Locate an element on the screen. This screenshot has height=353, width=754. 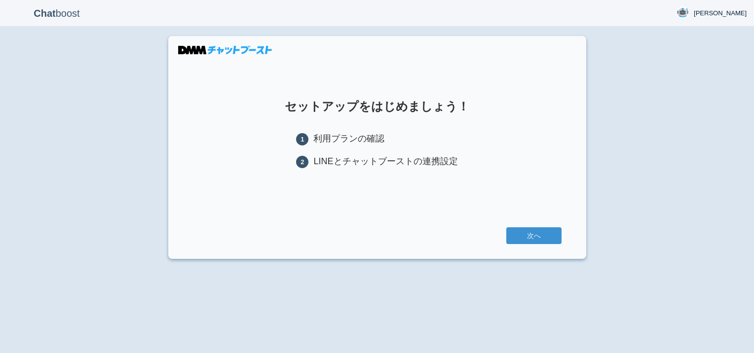
li: 利用プランの確認 is located at coordinates (377, 139).